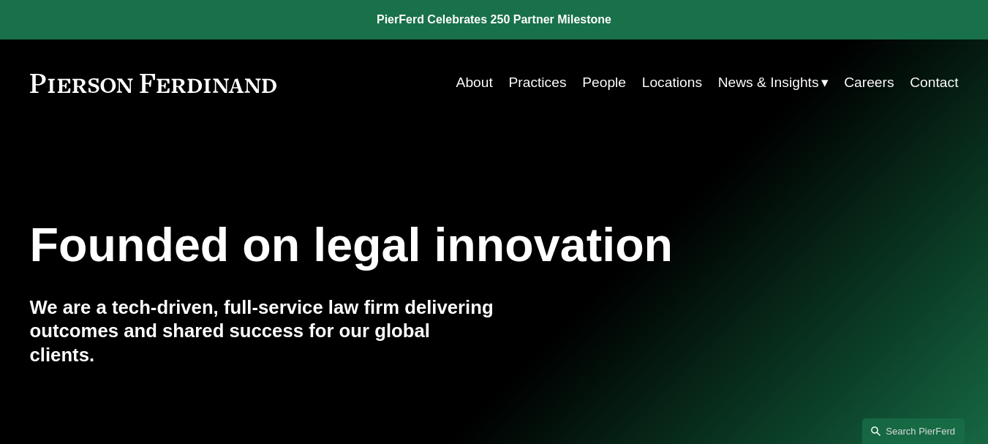  Describe the element at coordinates (913, 431) in the screenshot. I see `a: Search this site` at that location.